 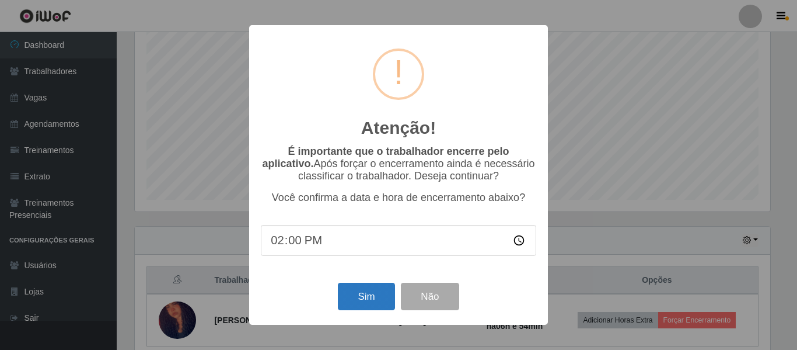 What do you see at coordinates (399, 197) in the screenshot?
I see `p: Você confirma a data e hora de encerramento abaixo?` at bounding box center [399, 197].